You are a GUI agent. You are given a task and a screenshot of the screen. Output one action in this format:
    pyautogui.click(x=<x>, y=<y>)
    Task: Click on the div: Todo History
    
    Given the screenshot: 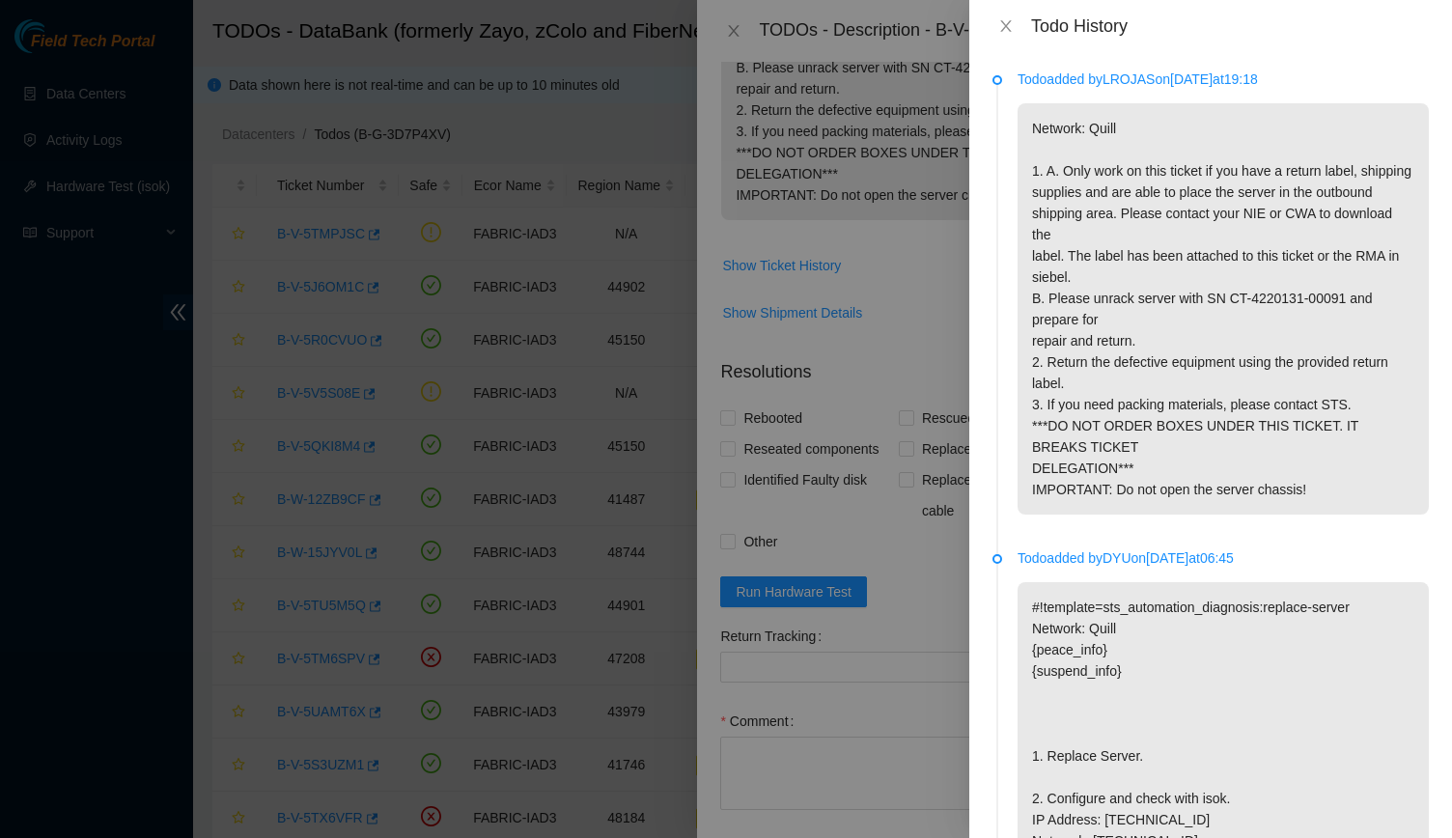 What is the action you would take?
    pyautogui.click(x=1230, y=26)
    